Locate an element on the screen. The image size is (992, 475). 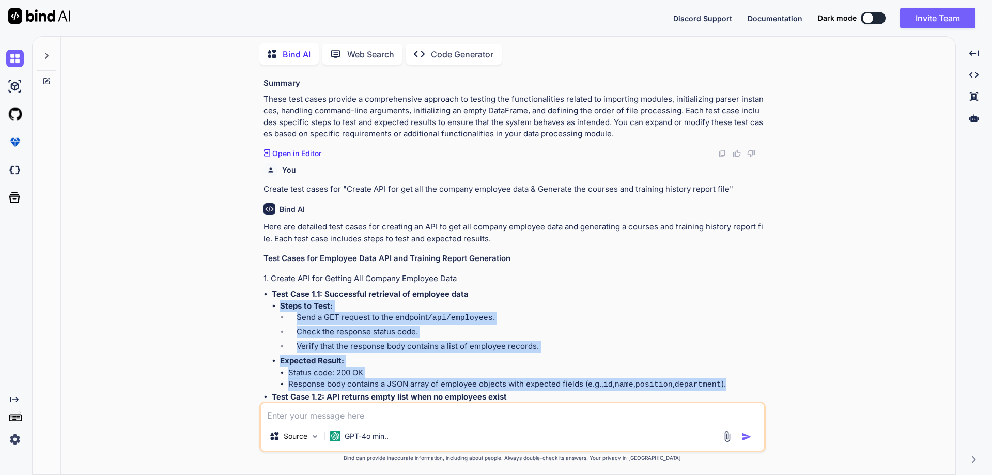
button: Invite Team is located at coordinates (938, 18).